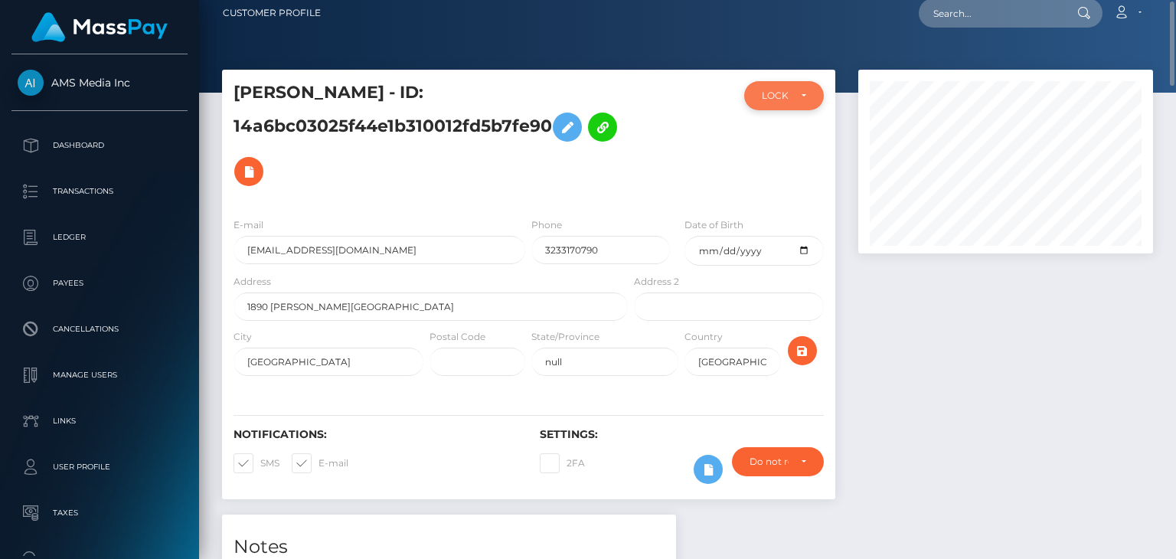 This screenshot has width=1176, height=559. I want to click on div: Do not require, so click(769, 462).